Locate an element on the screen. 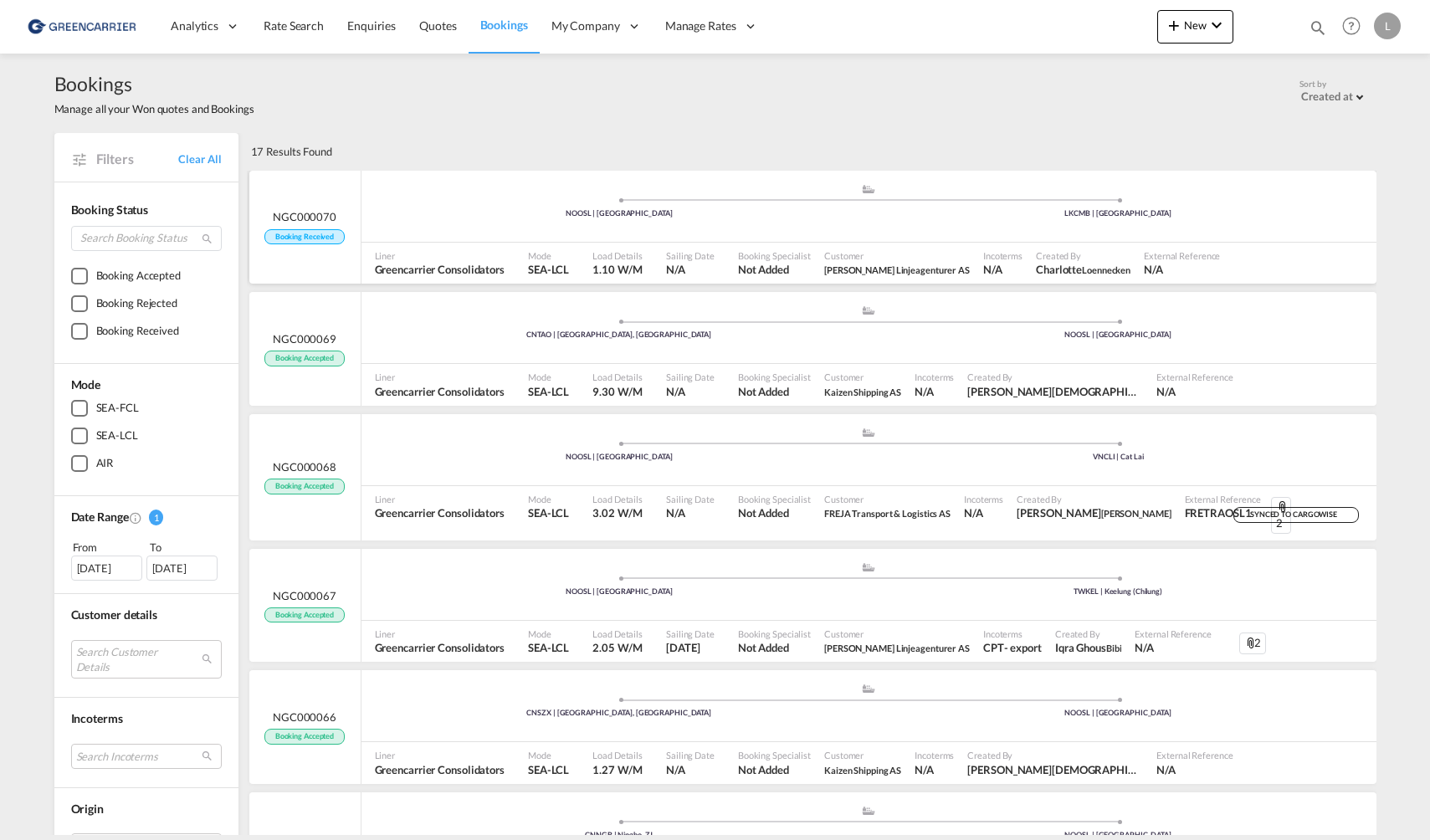 The height and width of the screenshot is (840, 1430). div: Created at is located at coordinates (1325, 96).